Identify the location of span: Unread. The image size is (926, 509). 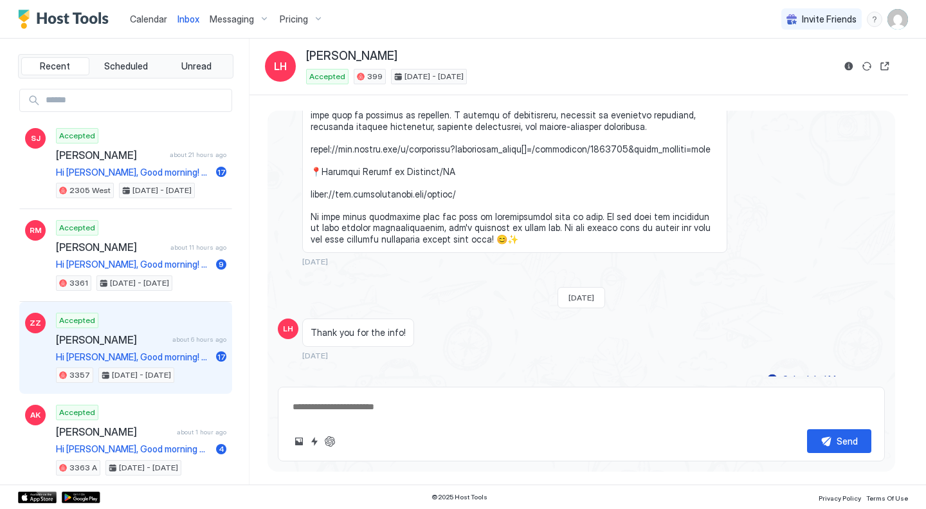
(196, 66).